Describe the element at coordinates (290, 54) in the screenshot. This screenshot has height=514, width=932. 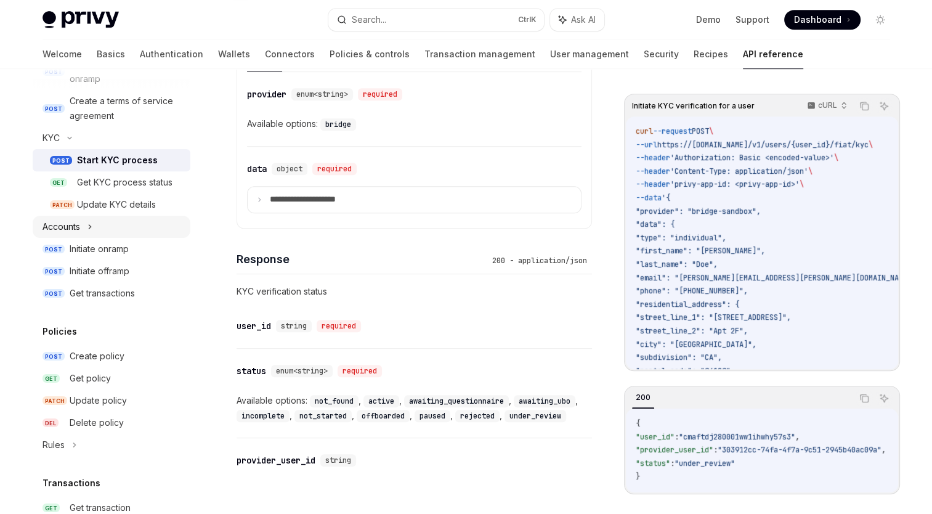
I see `a: Connectors` at that location.